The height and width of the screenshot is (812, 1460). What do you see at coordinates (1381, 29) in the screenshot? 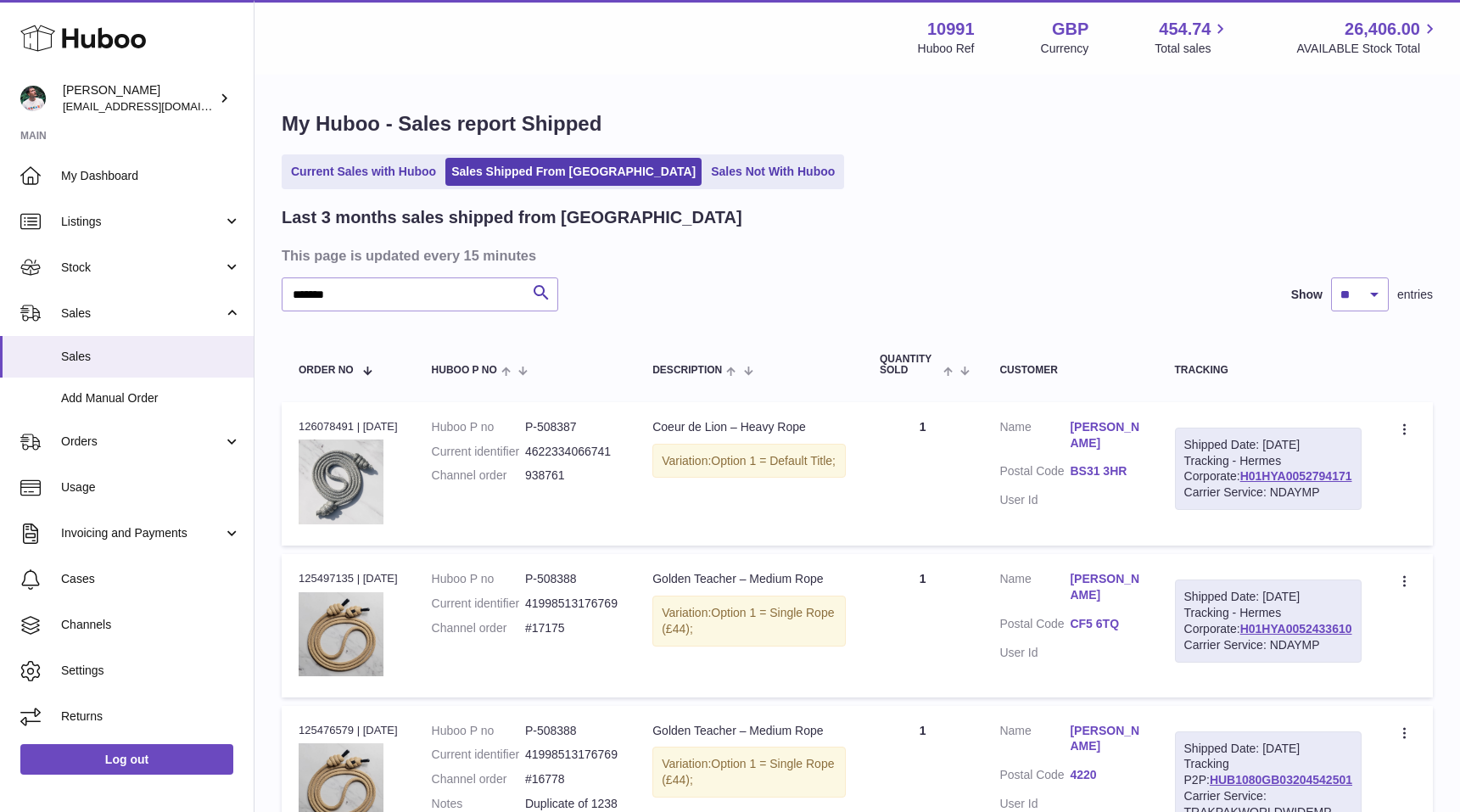
I see `span: 26,406.00` at bounding box center [1381, 29].